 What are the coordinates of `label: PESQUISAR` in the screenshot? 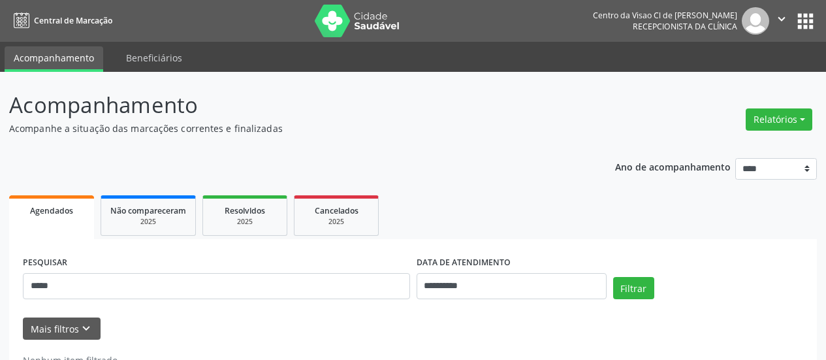 It's located at (45, 262).